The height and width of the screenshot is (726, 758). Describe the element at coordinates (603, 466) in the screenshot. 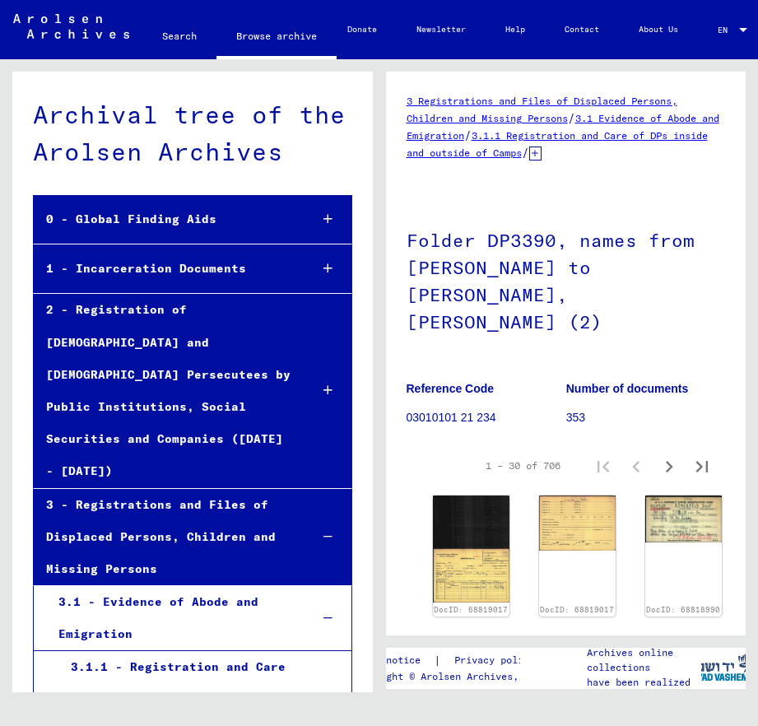

I see `button: First page` at that location.